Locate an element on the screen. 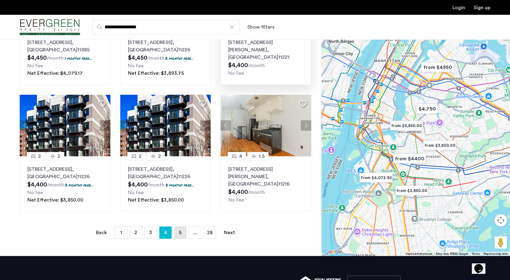 The height and width of the screenshot is (280, 510). a: Registration is located at coordinates (482, 8).